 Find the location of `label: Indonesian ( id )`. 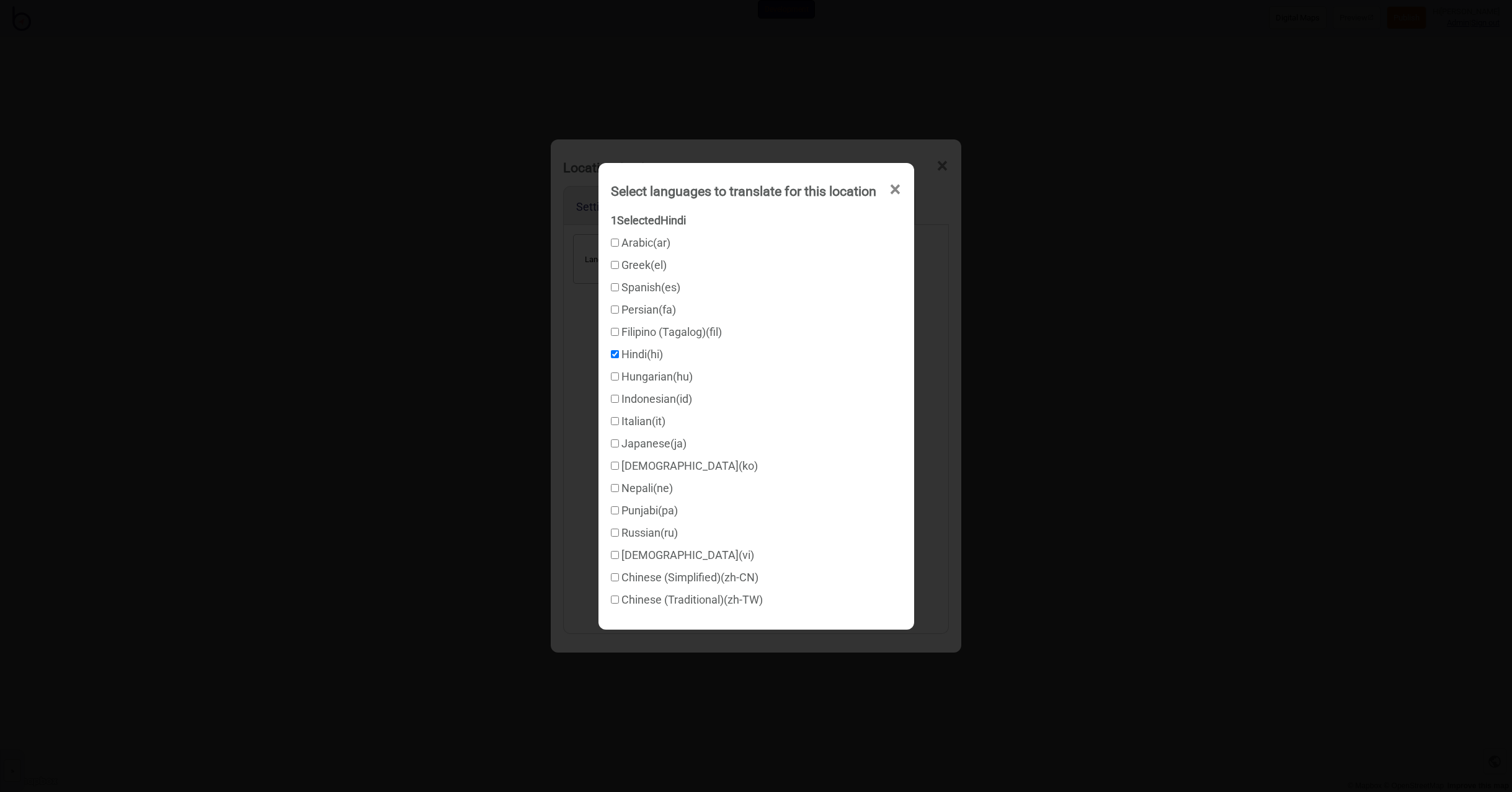

label: Indonesian ( id ) is located at coordinates (651, 399).